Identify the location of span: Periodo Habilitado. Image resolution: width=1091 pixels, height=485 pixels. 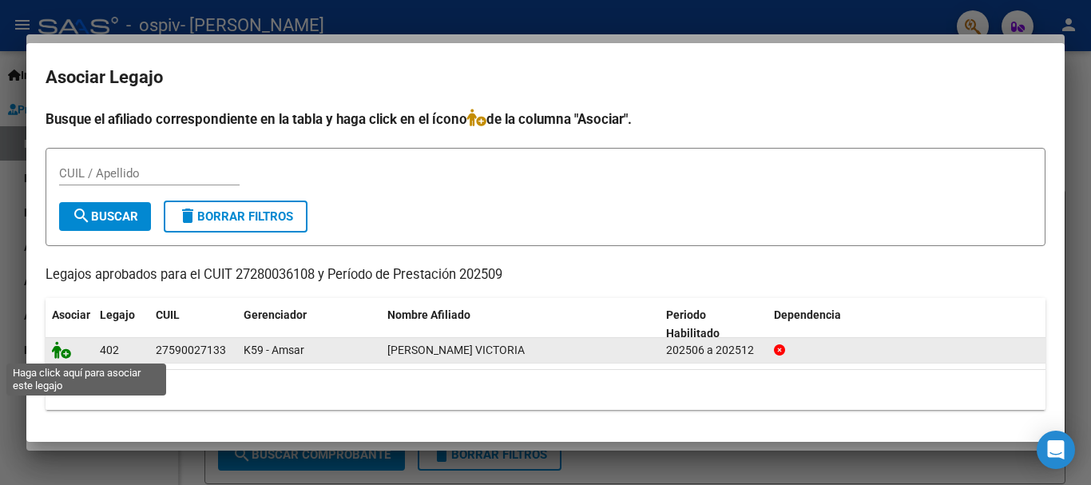
(693, 324).